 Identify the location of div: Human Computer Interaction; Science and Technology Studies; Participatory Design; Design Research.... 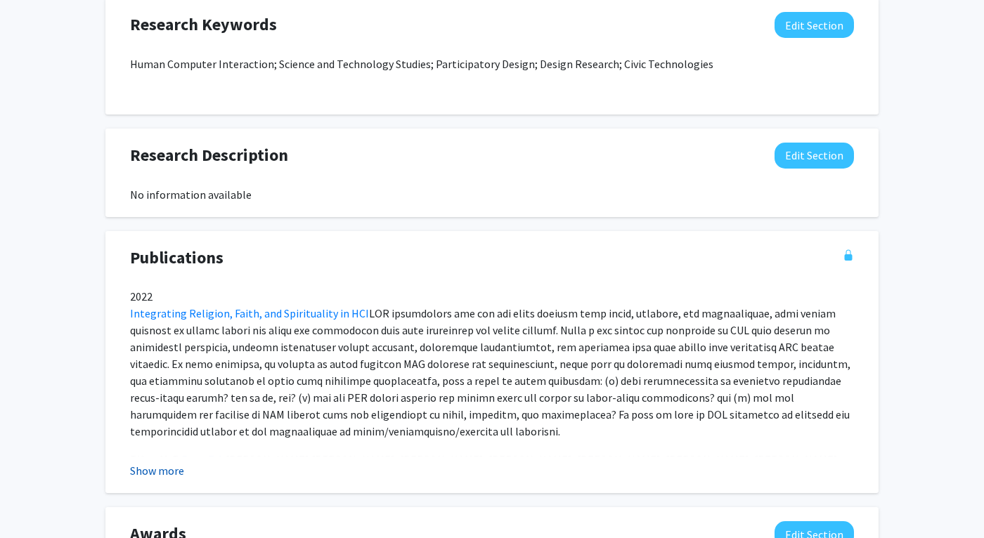
(492, 78).